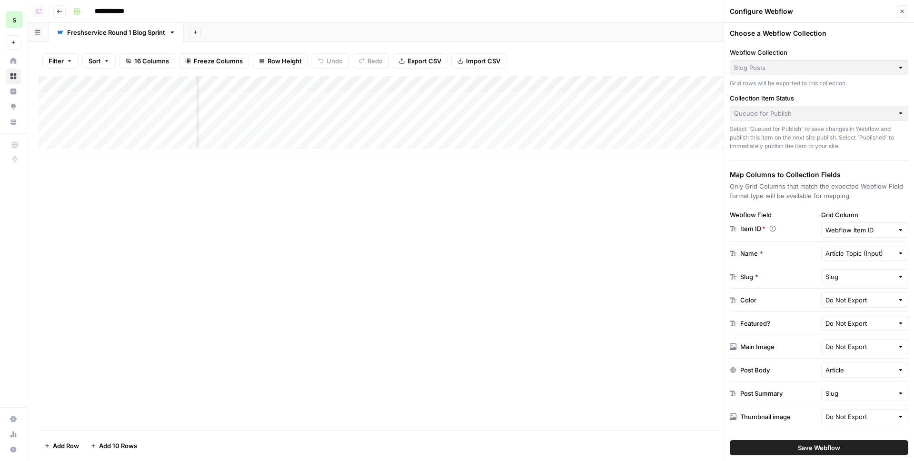 The image size is (914, 461). Describe the element at coordinates (99, 61) in the screenshot. I see `button: Sort` at that location.